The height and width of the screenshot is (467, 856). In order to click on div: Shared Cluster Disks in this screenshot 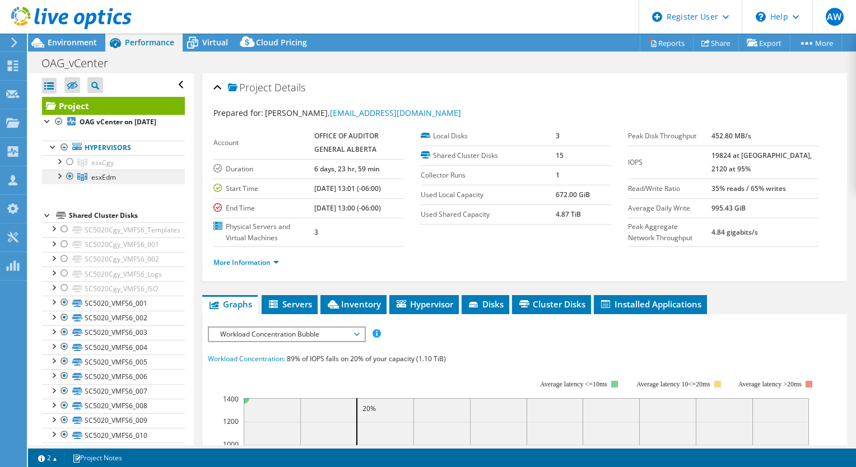, I will do `click(127, 216)`.